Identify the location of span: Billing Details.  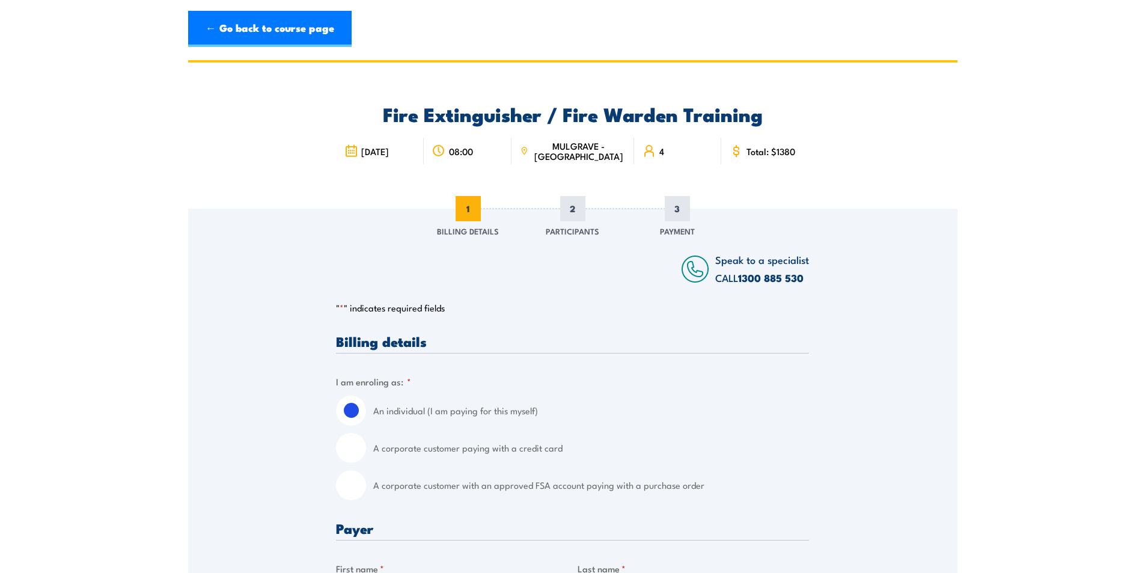
(468, 231).